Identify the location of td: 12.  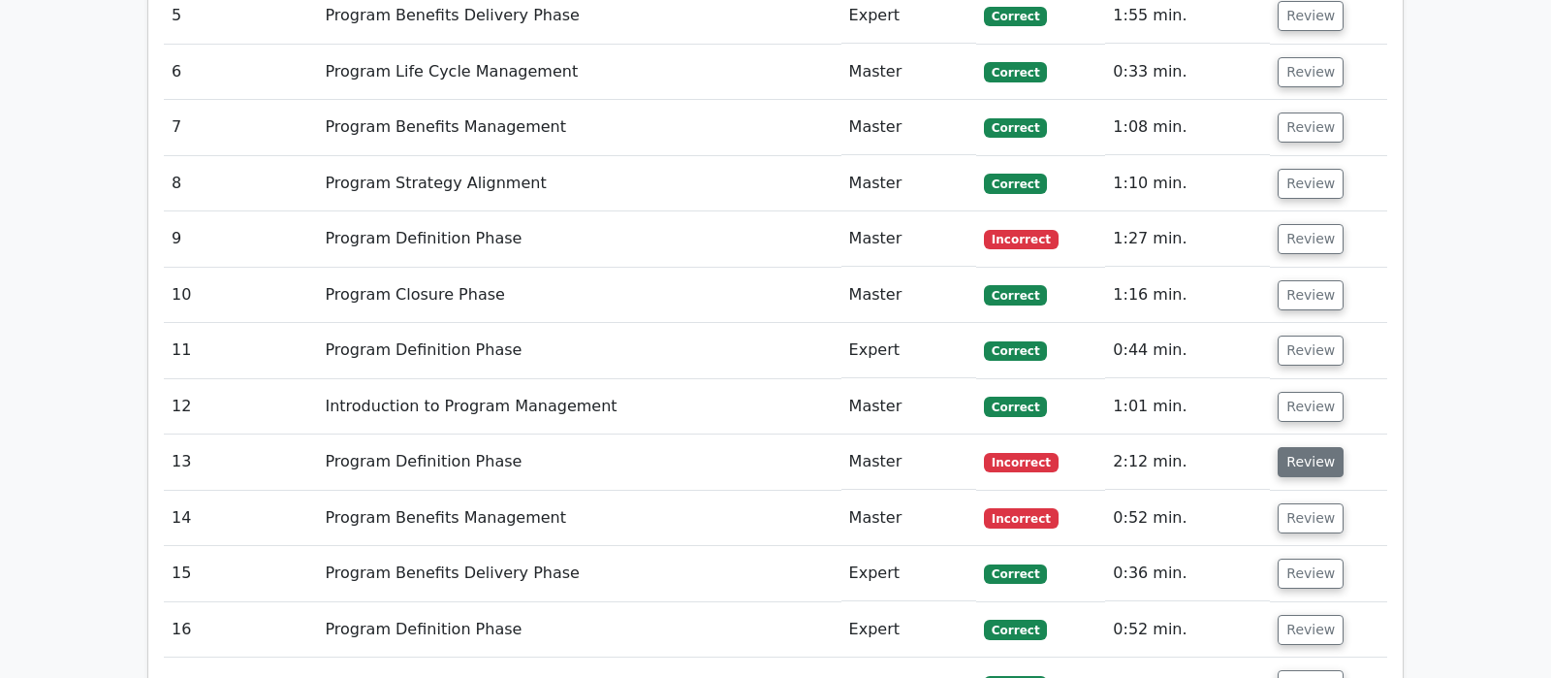
(240, 406).